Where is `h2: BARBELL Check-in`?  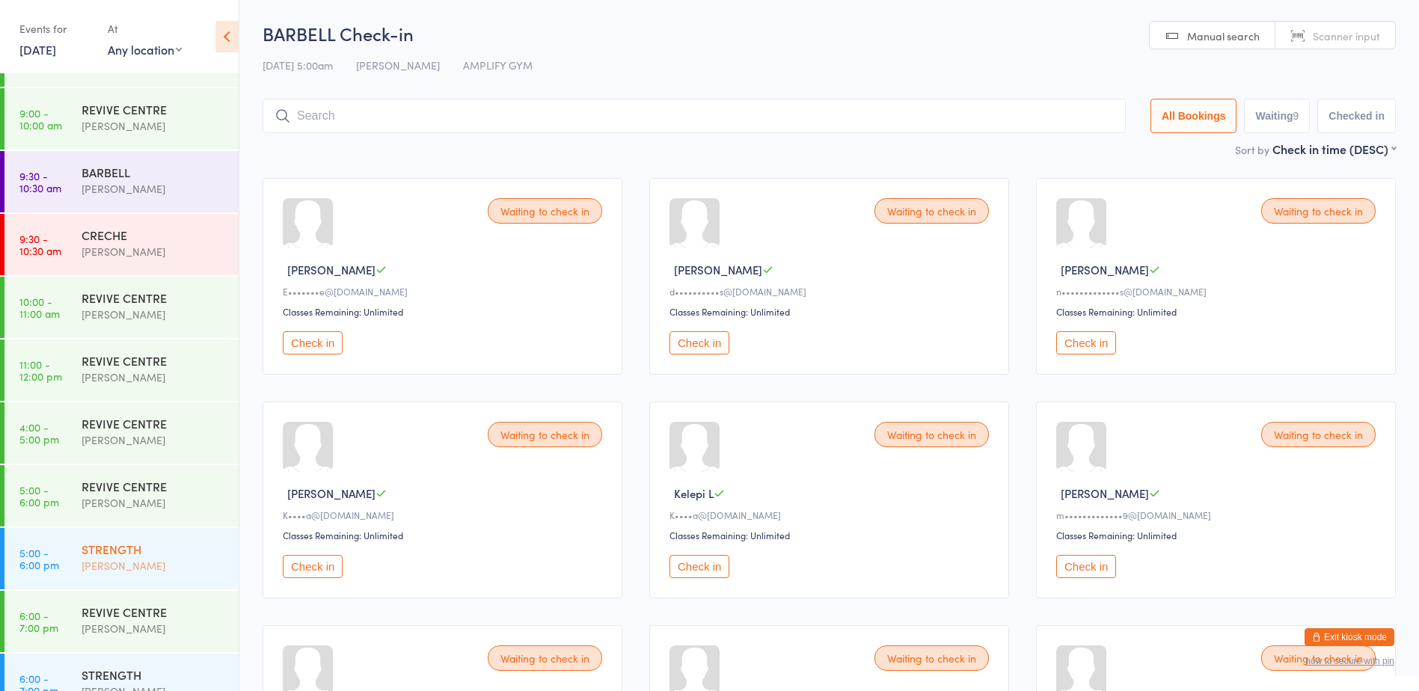 h2: BARBELL Check-in is located at coordinates (829, 33).